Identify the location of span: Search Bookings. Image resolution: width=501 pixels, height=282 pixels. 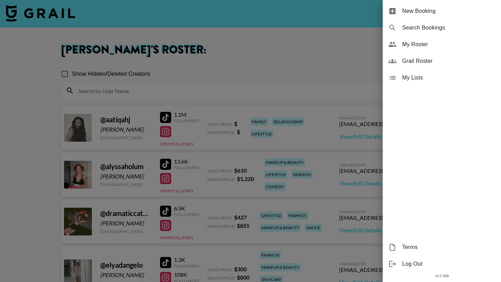
(449, 28).